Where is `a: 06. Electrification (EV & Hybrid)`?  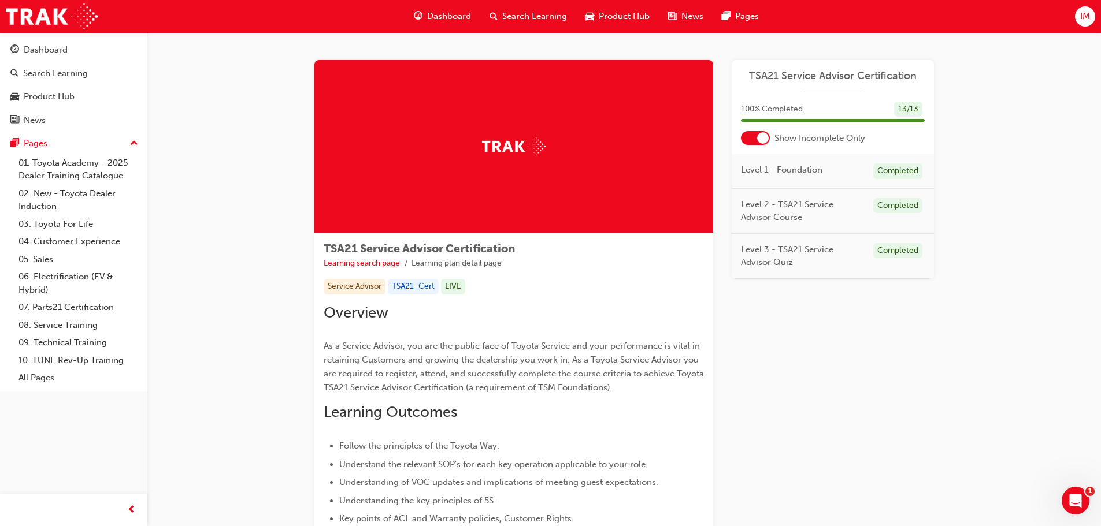 a: 06. Electrification (EV & Hybrid) is located at coordinates (78, 283).